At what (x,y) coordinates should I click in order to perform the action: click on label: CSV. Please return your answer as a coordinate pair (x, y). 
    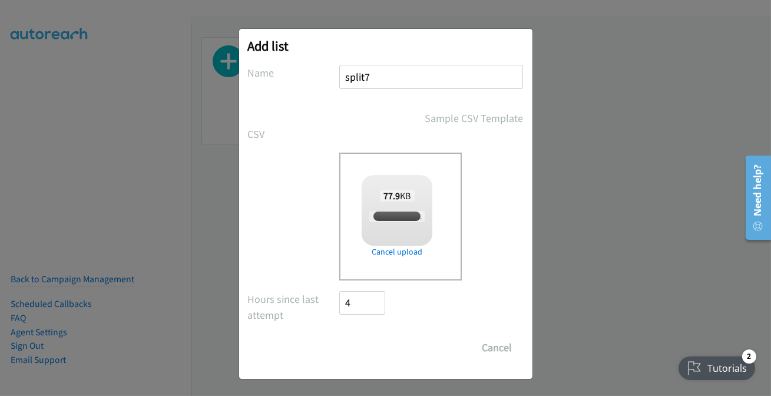
    Looking at the image, I should click on (294, 134).